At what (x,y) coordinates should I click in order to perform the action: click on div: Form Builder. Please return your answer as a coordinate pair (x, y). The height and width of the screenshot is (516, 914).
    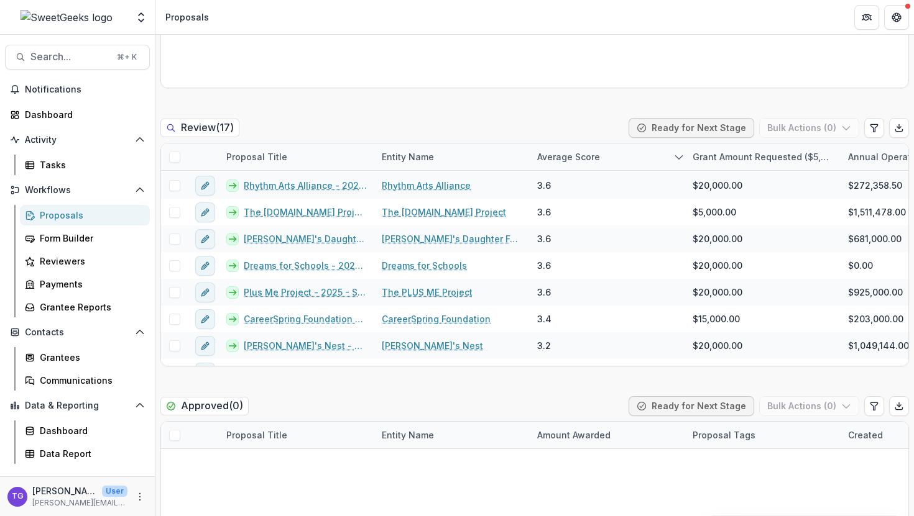
    Looking at the image, I should click on (90, 238).